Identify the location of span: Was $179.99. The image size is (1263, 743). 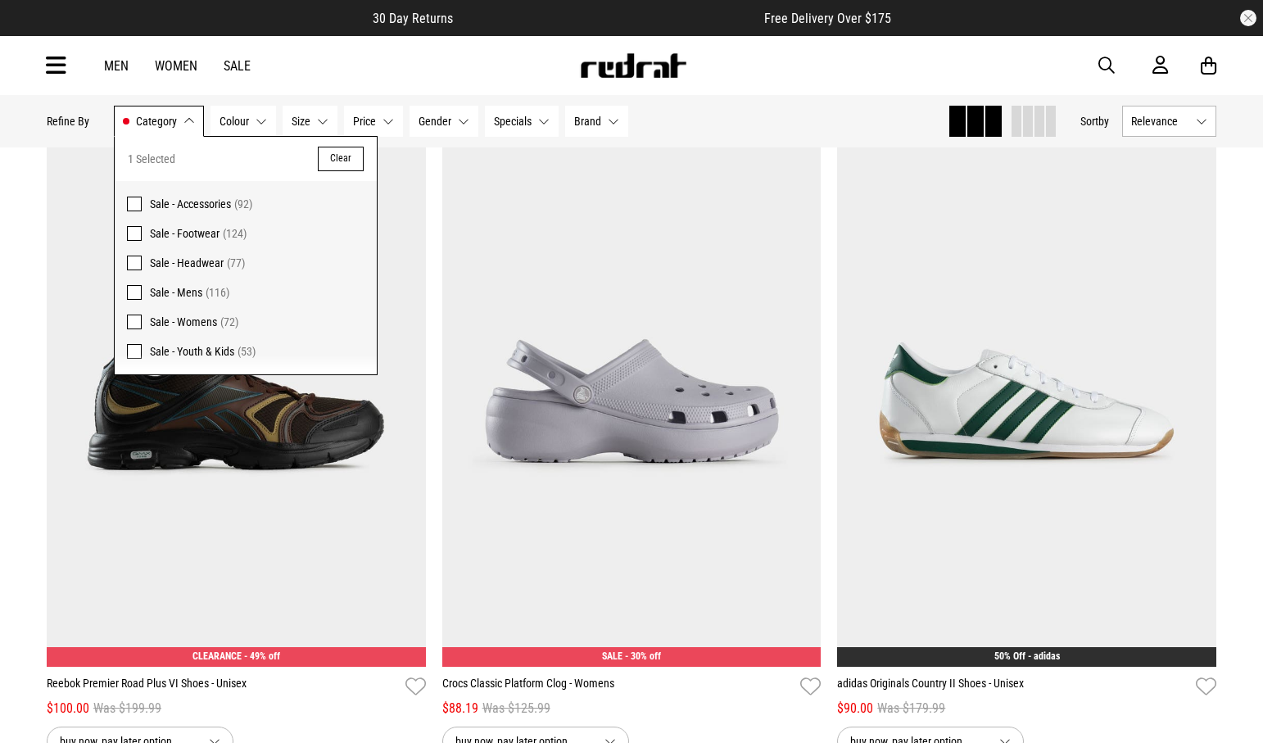
(911, 708).